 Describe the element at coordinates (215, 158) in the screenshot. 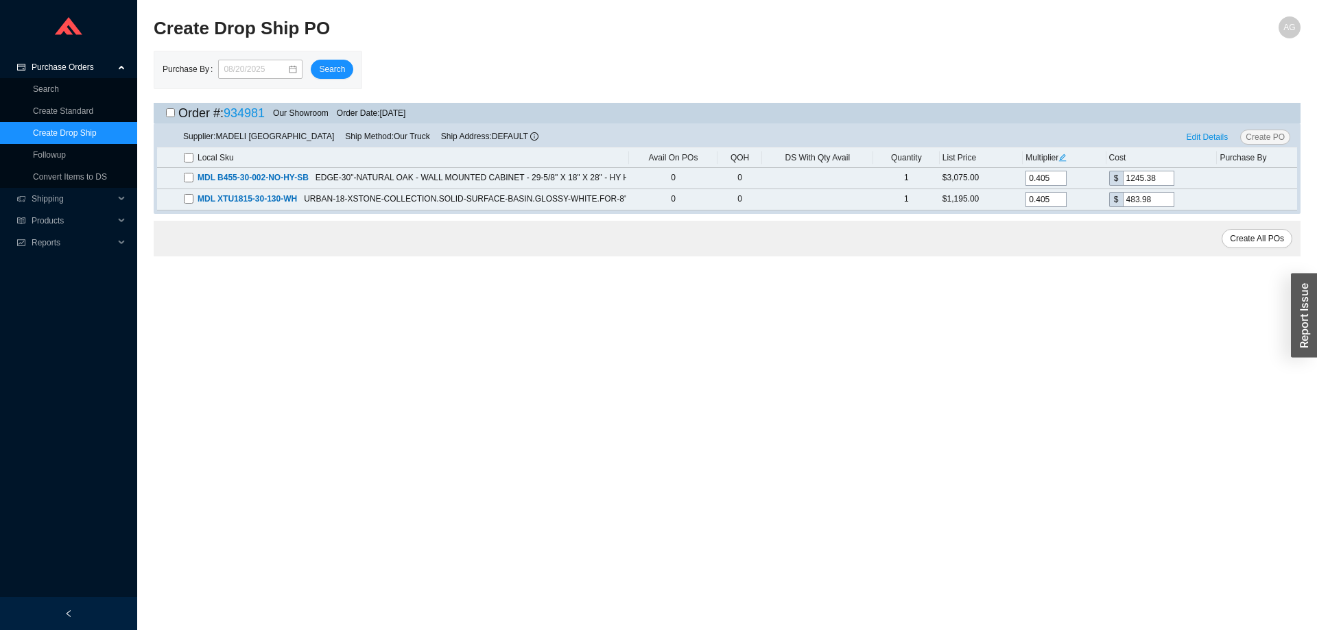

I see `span: Local Sku` at that location.